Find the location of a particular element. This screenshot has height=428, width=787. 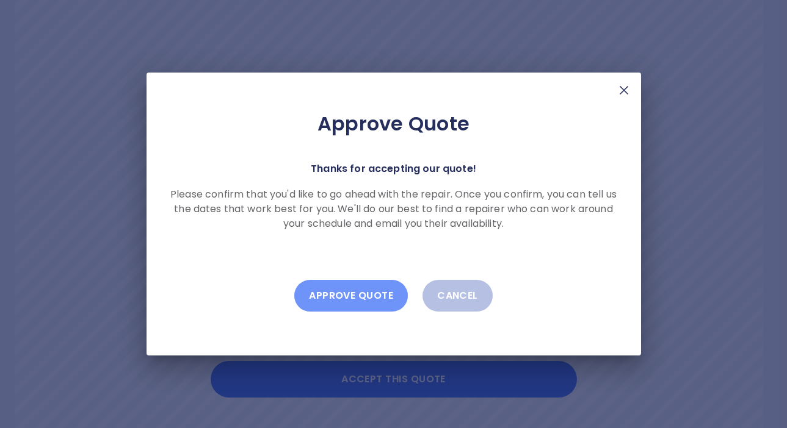

p: Thanks for accepting our quote! is located at coordinates (393, 169).